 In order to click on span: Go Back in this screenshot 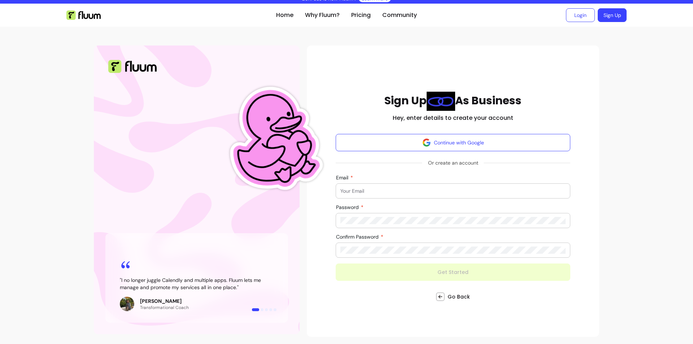, I will do `click(459, 297)`.